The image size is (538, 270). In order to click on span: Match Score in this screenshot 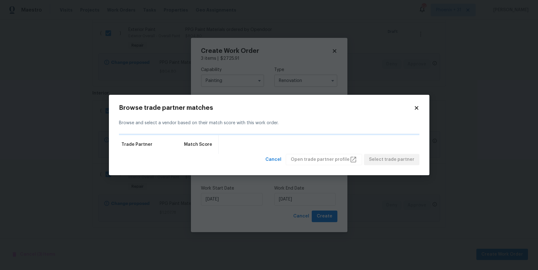, I will do `click(198, 144)`.